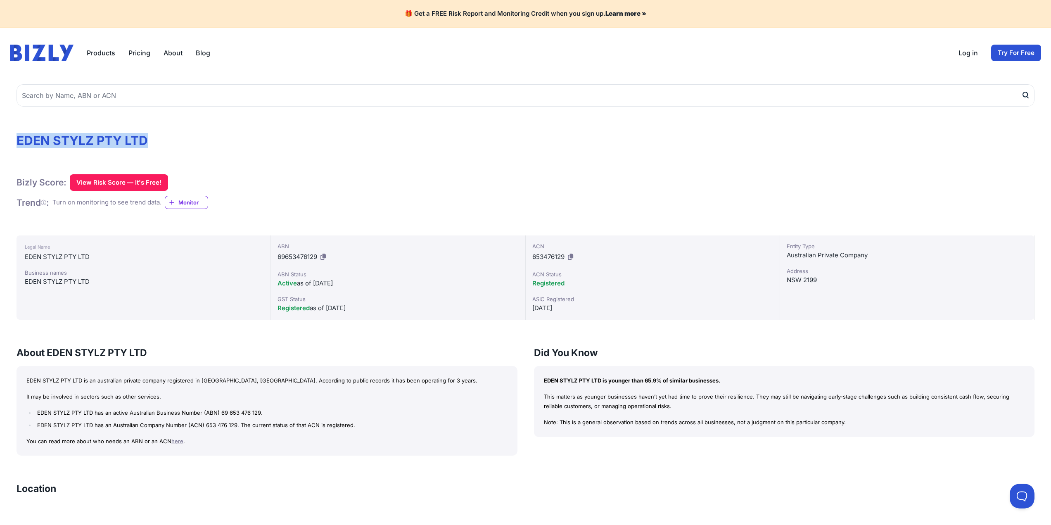 This screenshot has width=1051, height=525. What do you see at coordinates (525, 95) in the screenshot?
I see `input: Search by Name, ABN or ACN` at bounding box center [525, 95].